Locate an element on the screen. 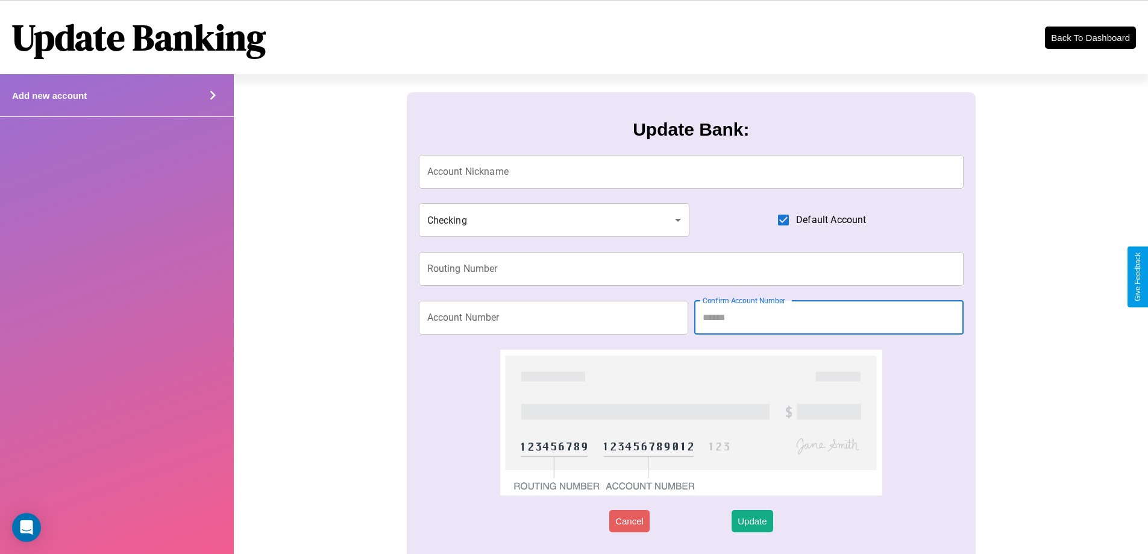 Image resolution: width=1148 pixels, height=554 pixels. label: Confirm Account Number is located at coordinates (744, 300).